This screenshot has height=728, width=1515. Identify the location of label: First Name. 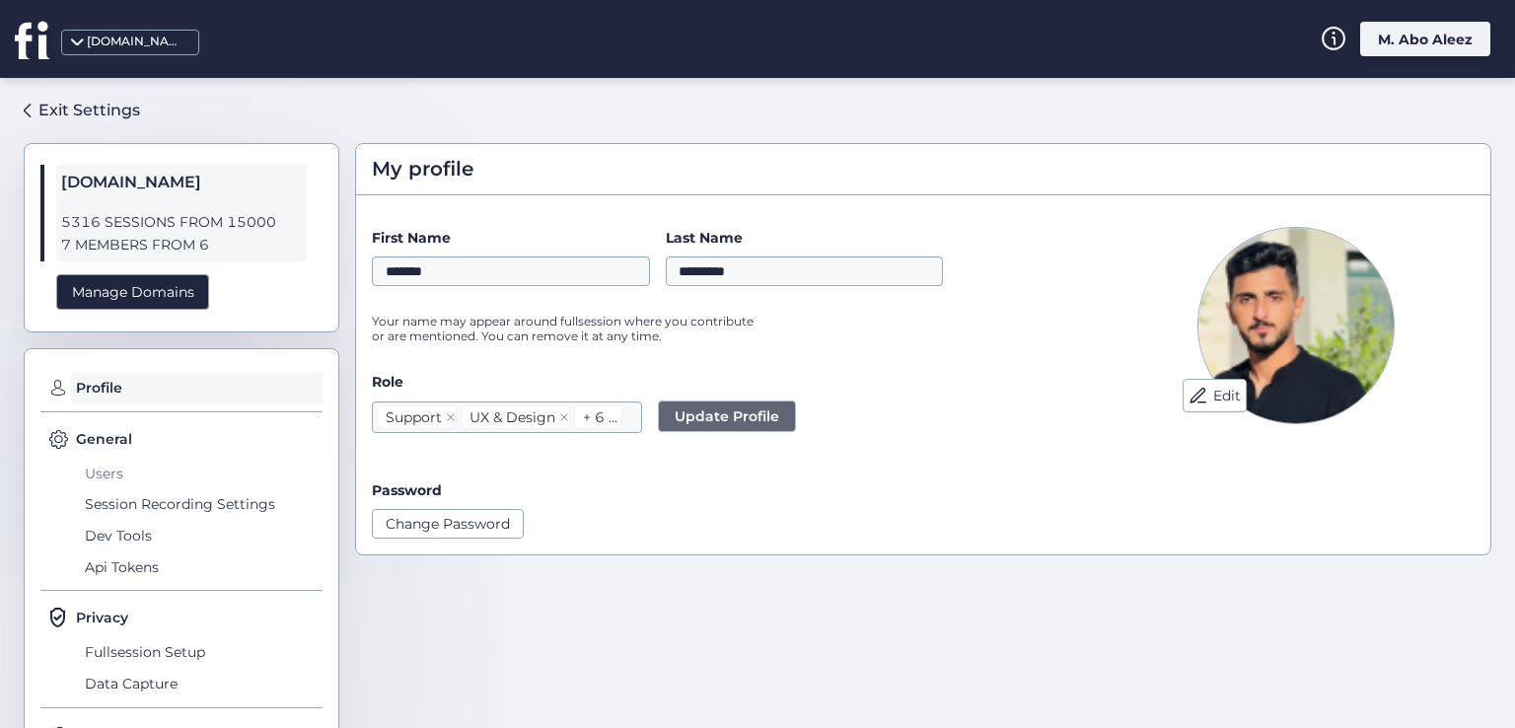
(511, 238).